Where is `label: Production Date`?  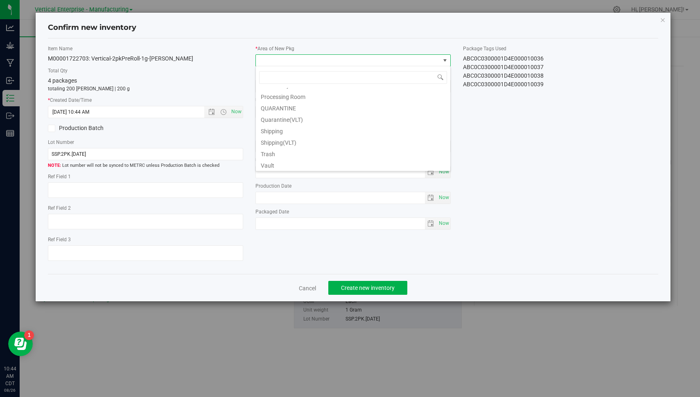
label: Production Date is located at coordinates (353, 186).